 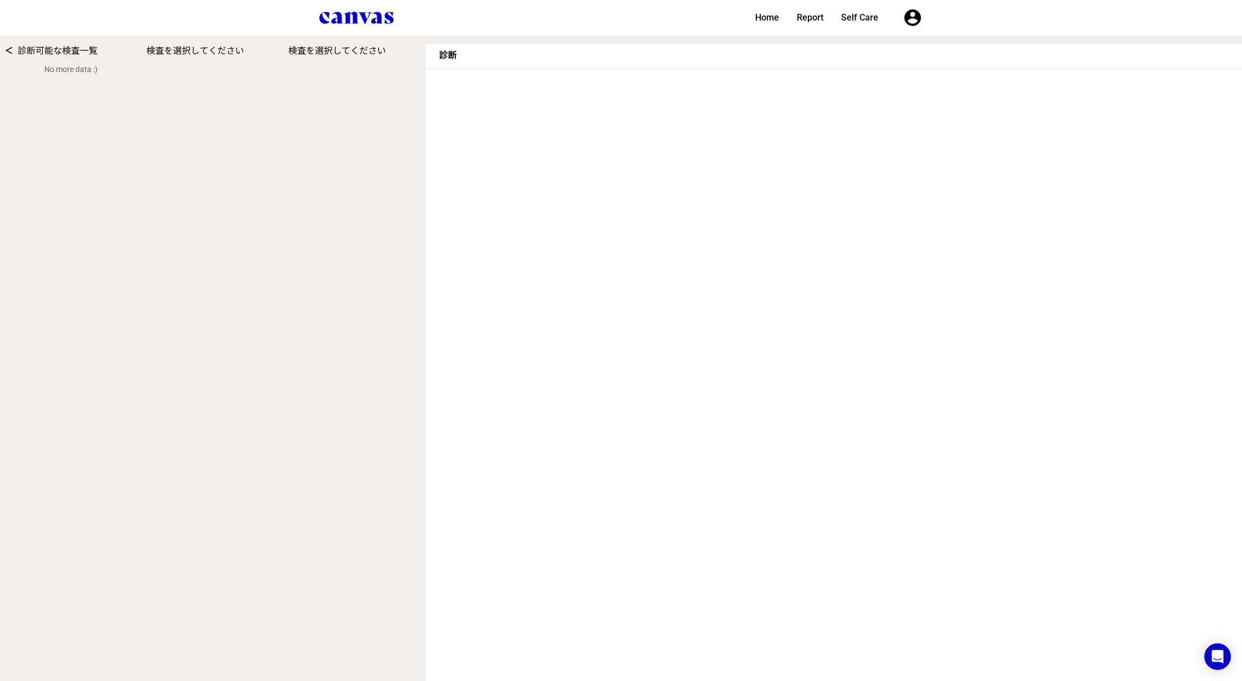 I want to click on div: No more data :), so click(x=71, y=69).